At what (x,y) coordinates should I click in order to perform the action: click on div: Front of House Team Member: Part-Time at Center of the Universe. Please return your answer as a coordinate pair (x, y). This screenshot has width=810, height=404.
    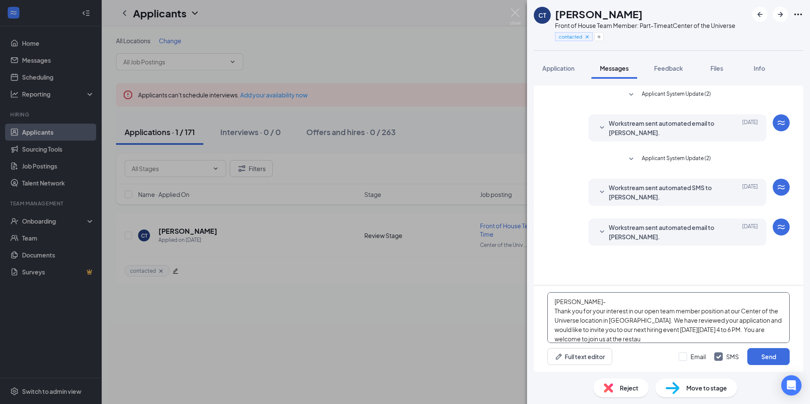
    Looking at the image, I should click on (645, 25).